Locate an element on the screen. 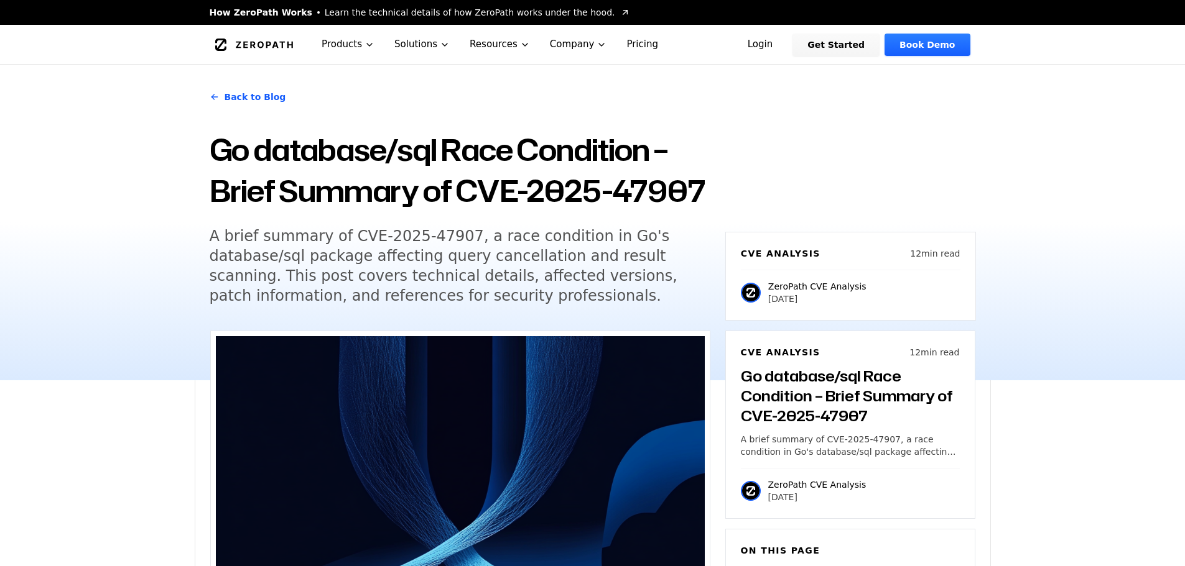  button: Company is located at coordinates (578, 44).